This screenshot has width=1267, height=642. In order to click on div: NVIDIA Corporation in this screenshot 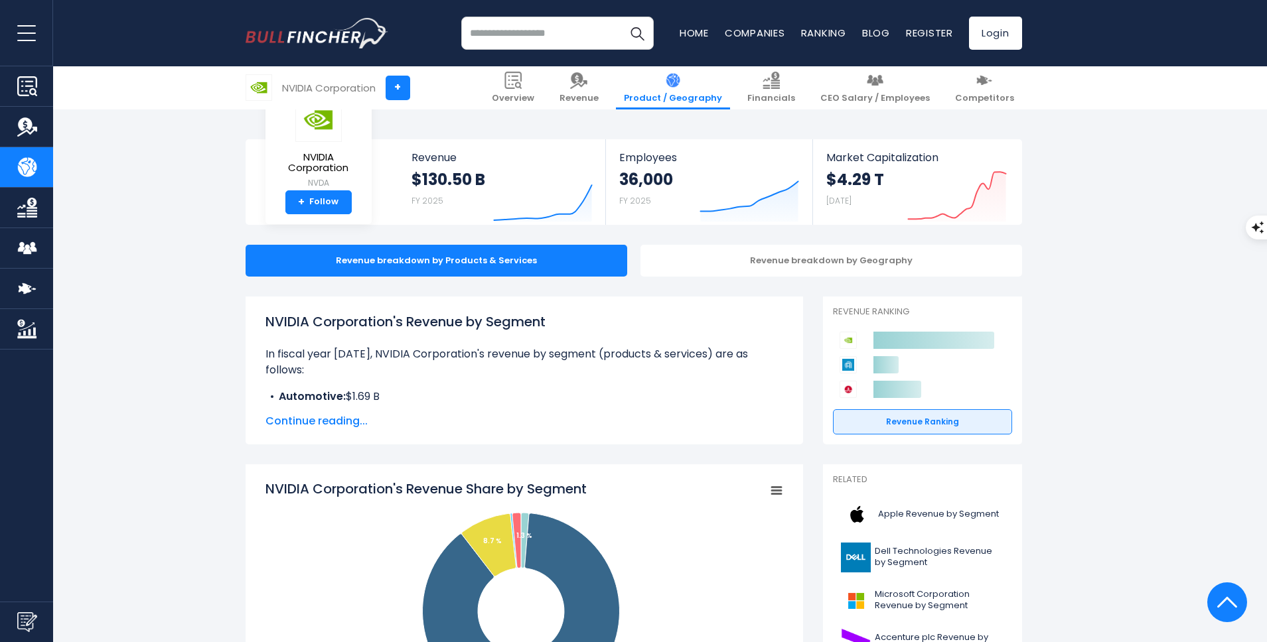, I will do `click(328, 88)`.